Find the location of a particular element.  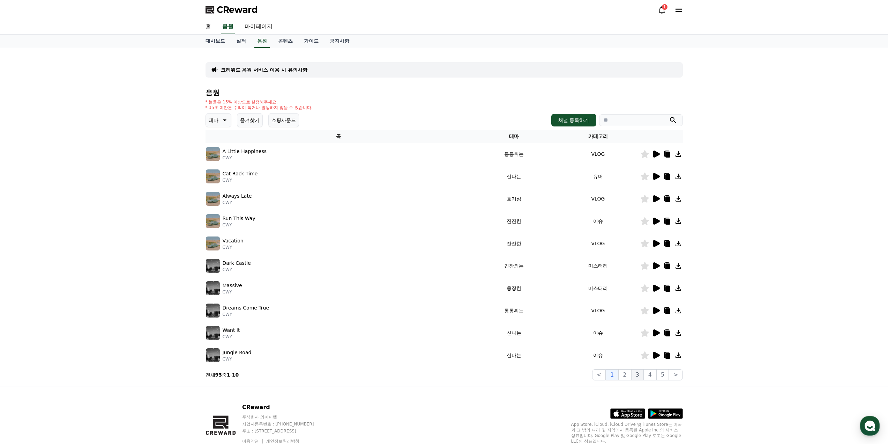

a: 채널 등록하기 is located at coordinates (574, 120).